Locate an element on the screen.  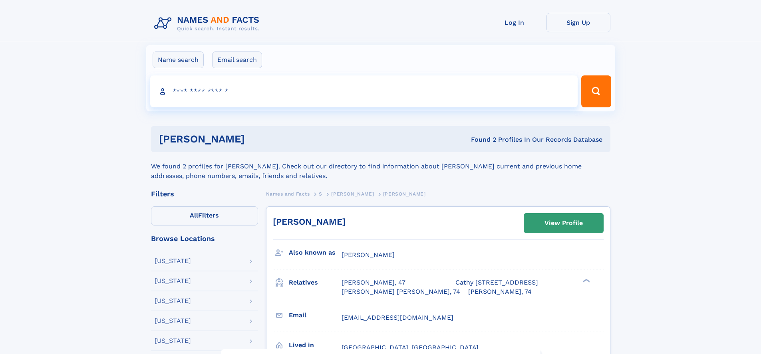
h3: Lived in is located at coordinates (315, 346).